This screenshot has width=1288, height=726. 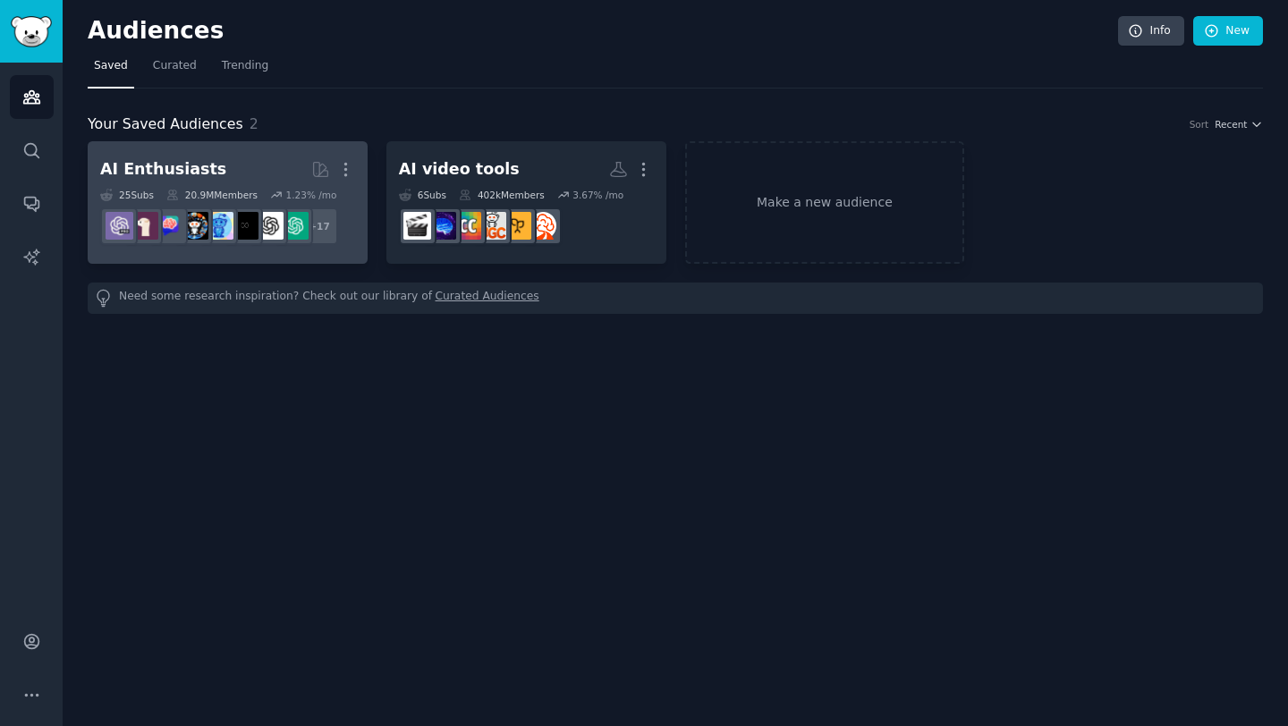 I want to click on div: 3.67 % /mo, so click(x=598, y=195).